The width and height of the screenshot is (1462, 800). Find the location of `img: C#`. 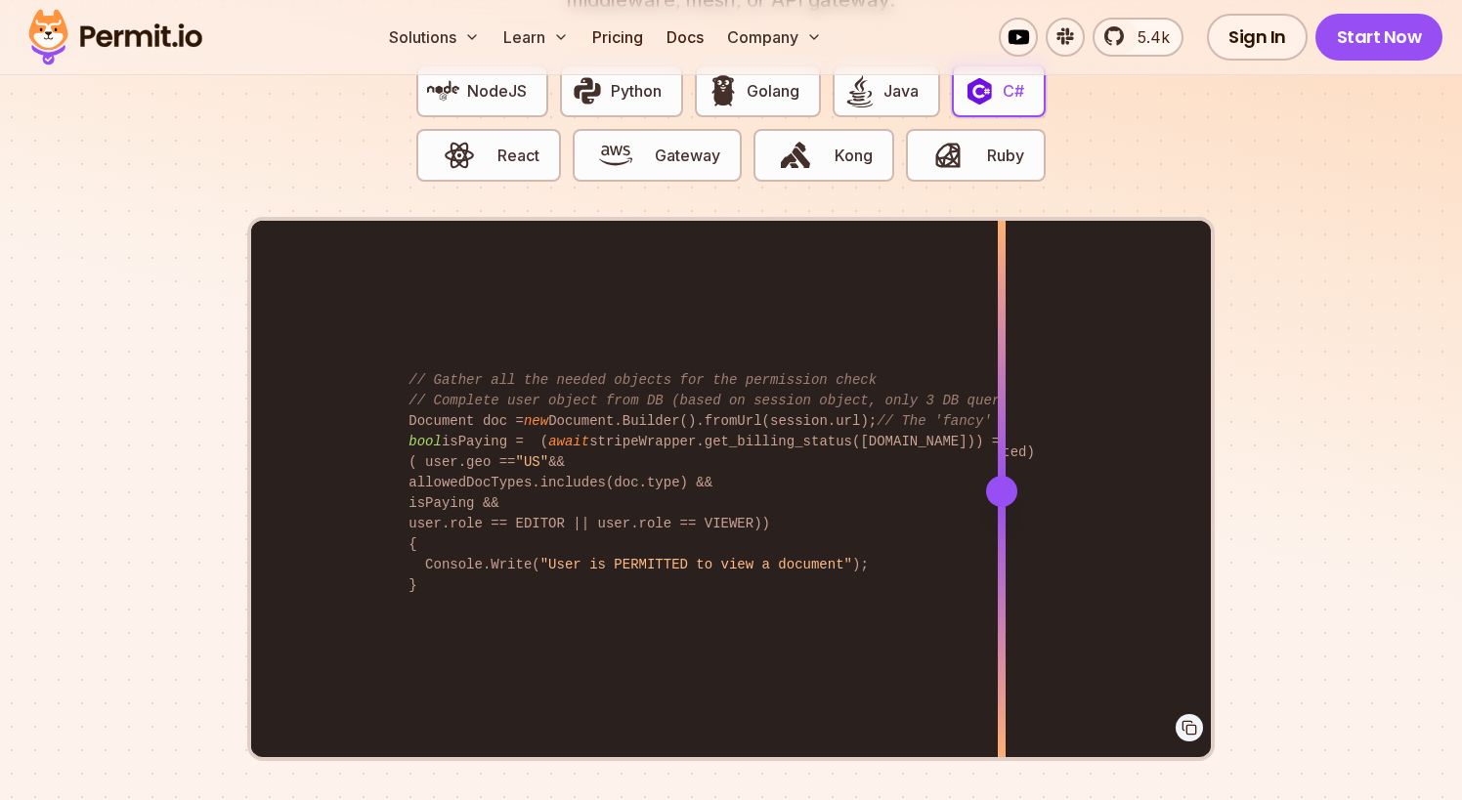

img: C# is located at coordinates (979, 91).